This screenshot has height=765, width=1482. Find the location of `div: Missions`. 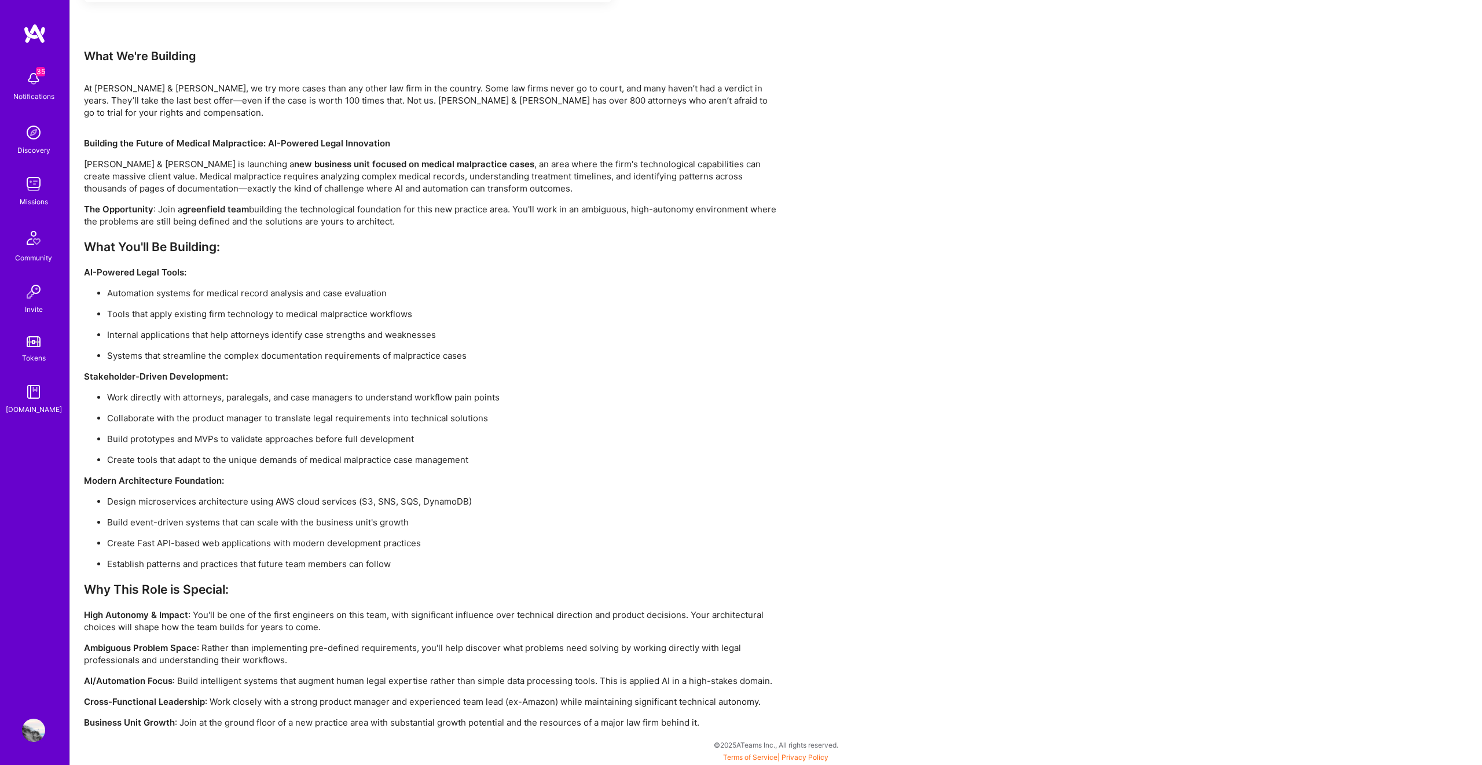

div: Missions is located at coordinates (34, 201).